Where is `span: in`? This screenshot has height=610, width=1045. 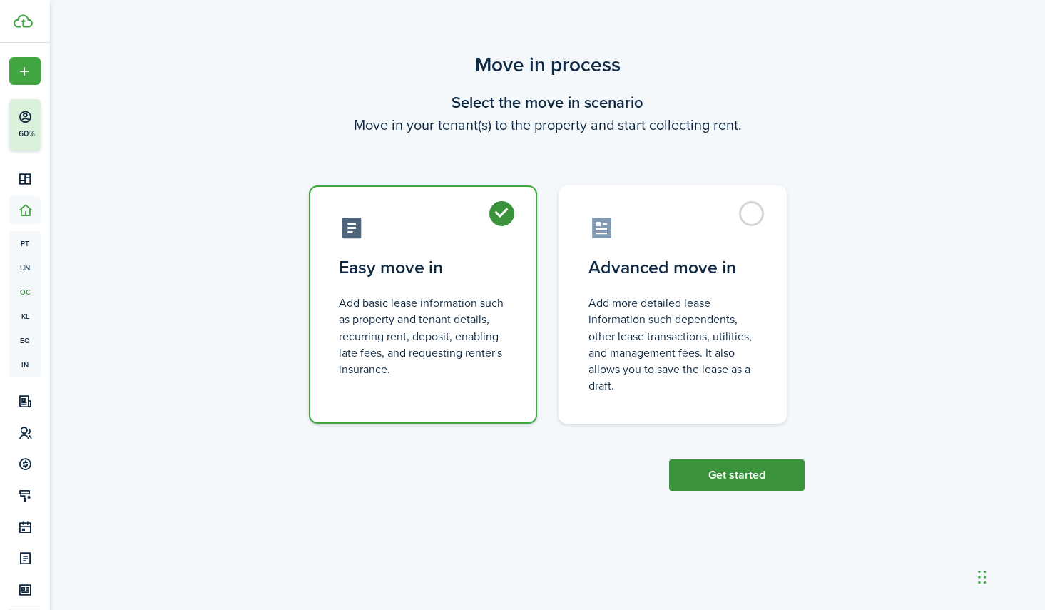
span: in is located at coordinates (25, 365).